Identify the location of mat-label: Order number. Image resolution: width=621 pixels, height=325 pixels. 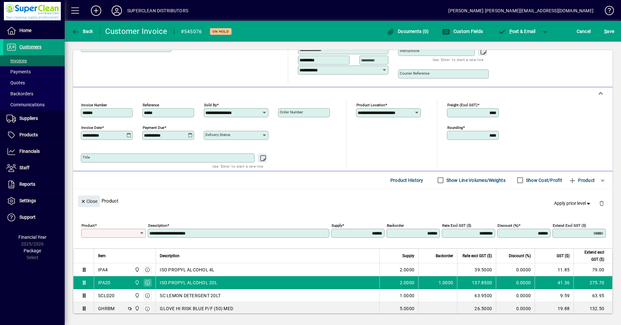
(291, 112).